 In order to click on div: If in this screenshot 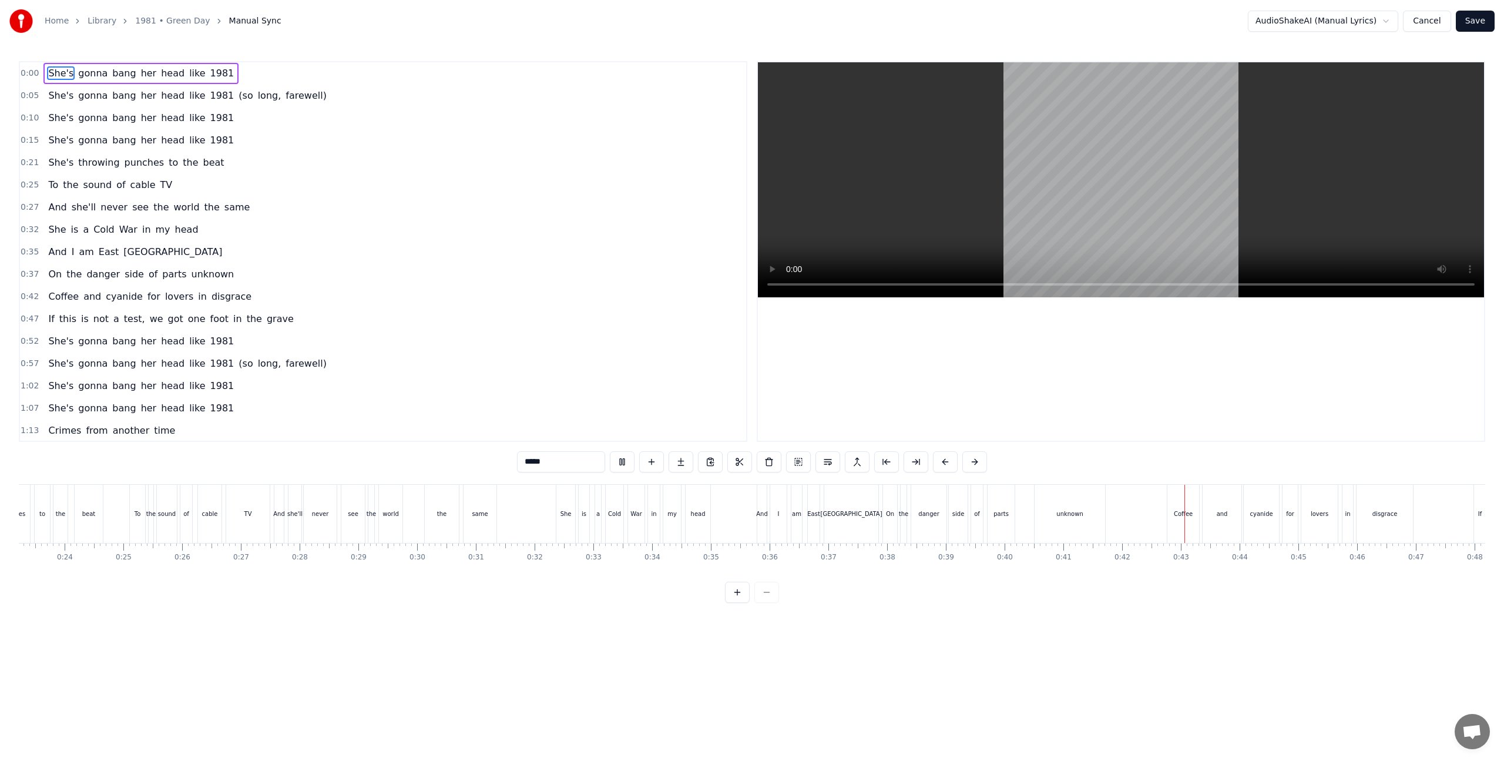, I will do `click(1480, 513)`.